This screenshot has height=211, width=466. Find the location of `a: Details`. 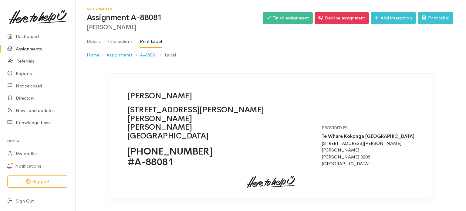

a: Details is located at coordinates (94, 39).